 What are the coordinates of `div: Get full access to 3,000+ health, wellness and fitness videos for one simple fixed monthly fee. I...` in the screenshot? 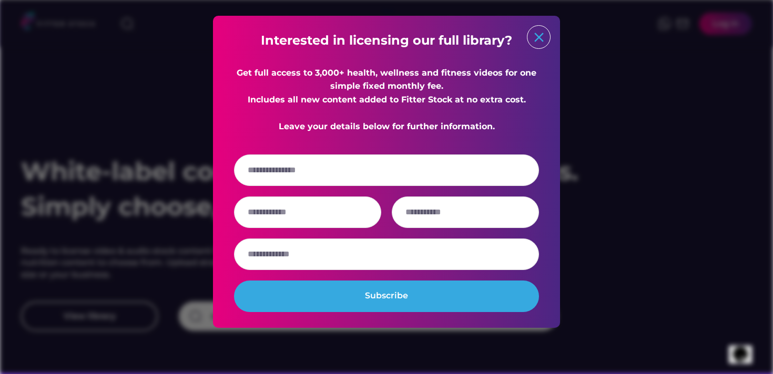 It's located at (386, 100).